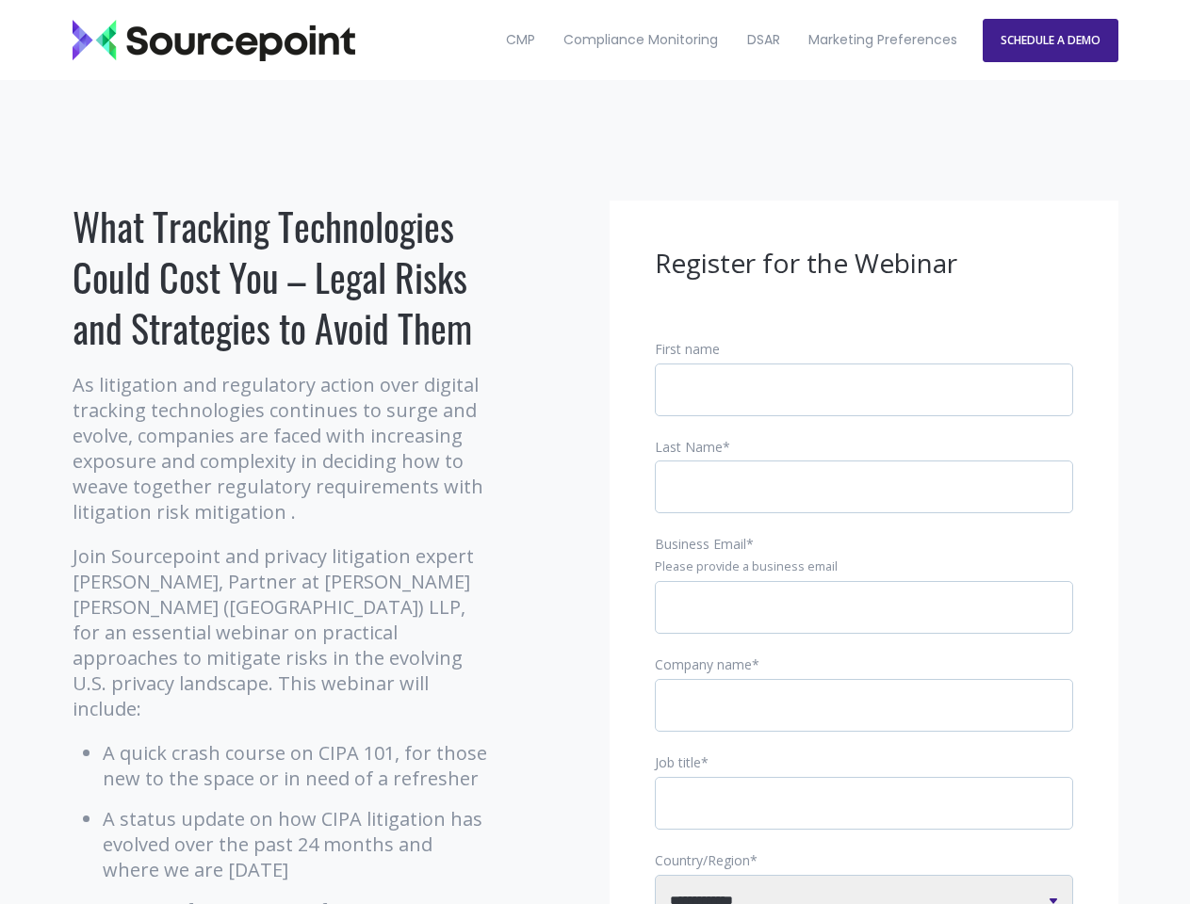 The image size is (1190, 904). Describe the element at coordinates (703, 664) in the screenshot. I see `span: Company name` at that location.